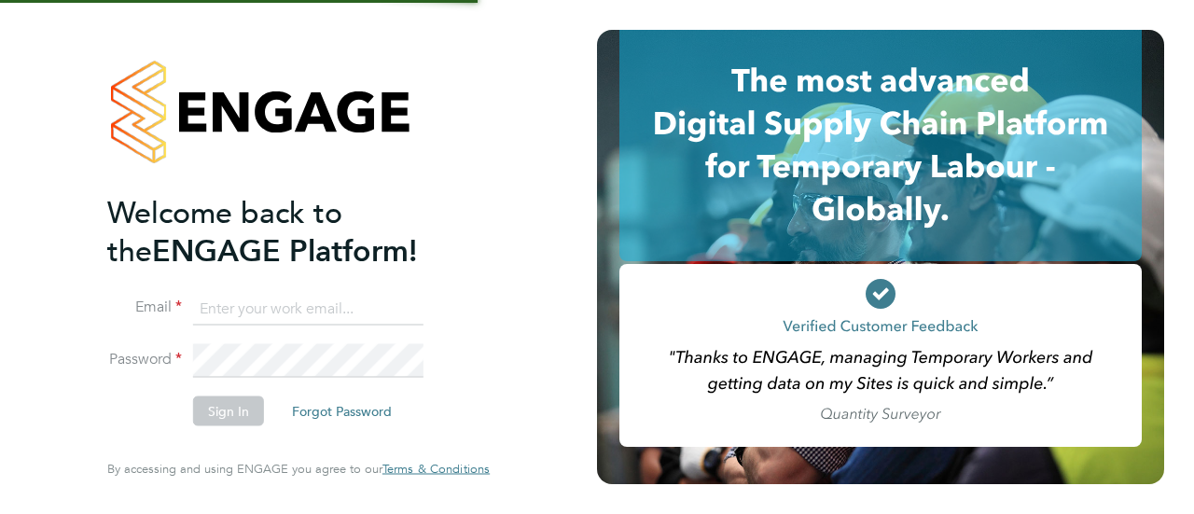 This screenshot has height=514, width=1194. Describe the element at coordinates (299, 468) in the screenshot. I see `span: By accessing and using ENGAGE you agree to our` at that location.